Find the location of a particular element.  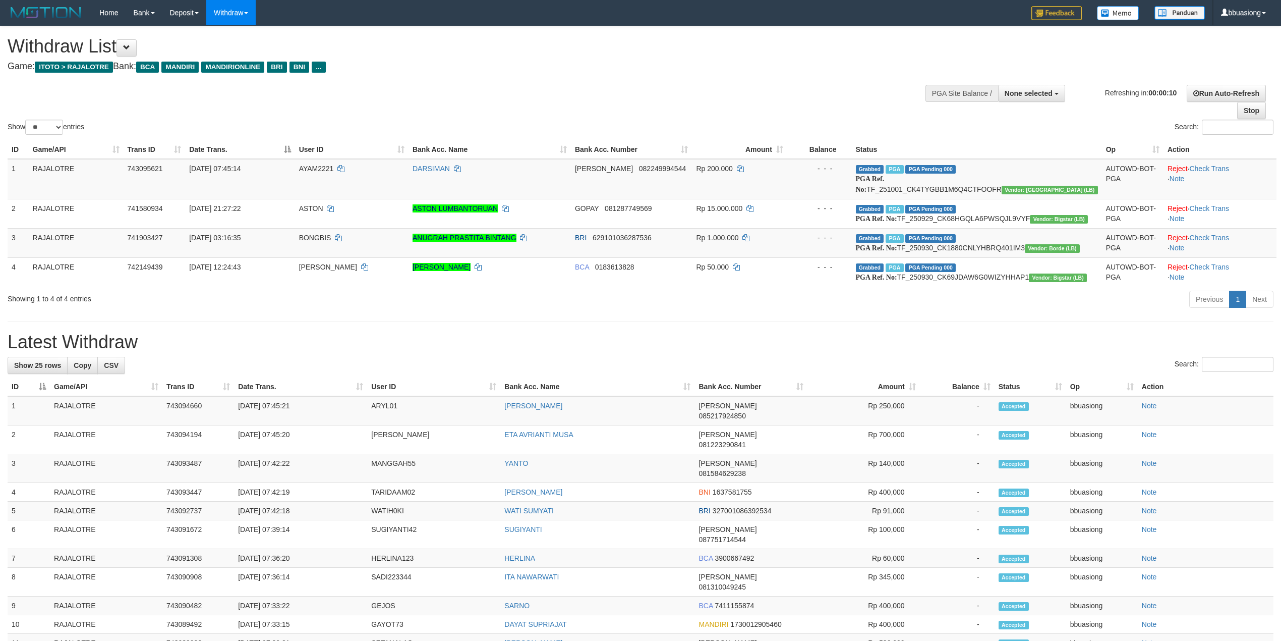

span: 741903427 is located at coordinates (145, 238).